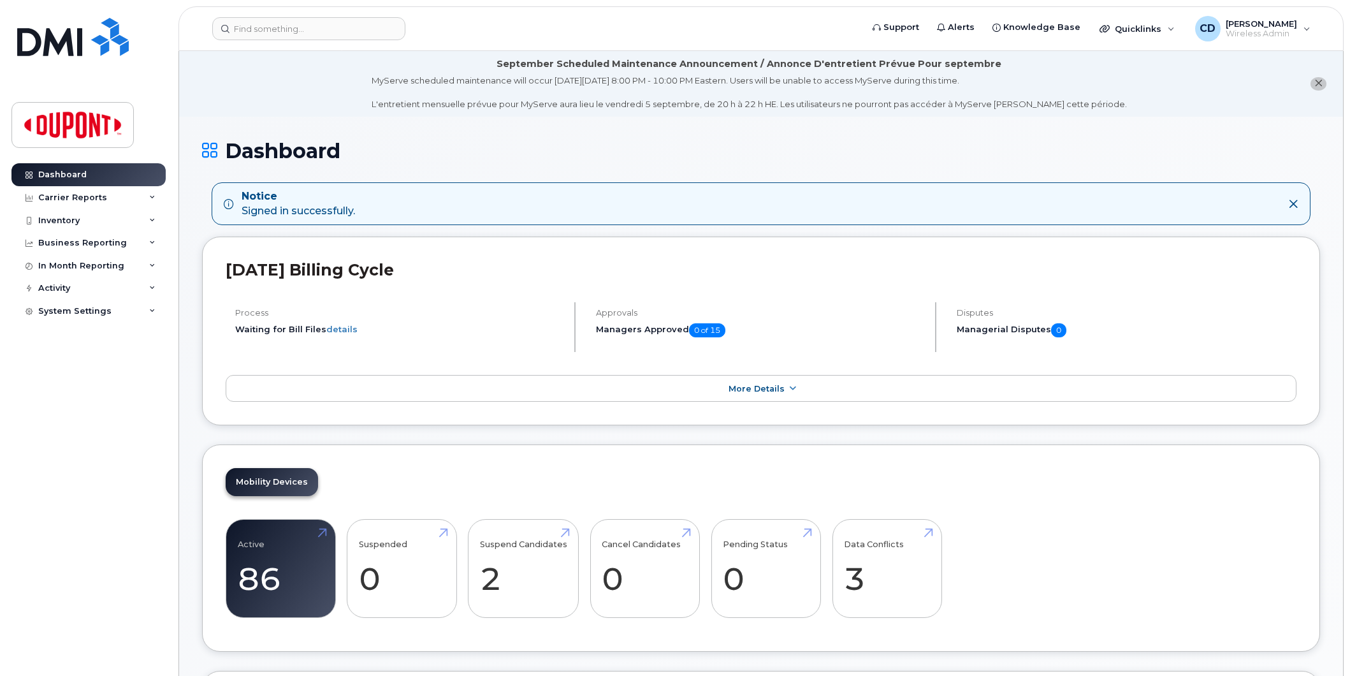 The height and width of the screenshot is (676, 1350). Describe the element at coordinates (644, 569) in the screenshot. I see `a: Cancel Candidates 0` at that location.